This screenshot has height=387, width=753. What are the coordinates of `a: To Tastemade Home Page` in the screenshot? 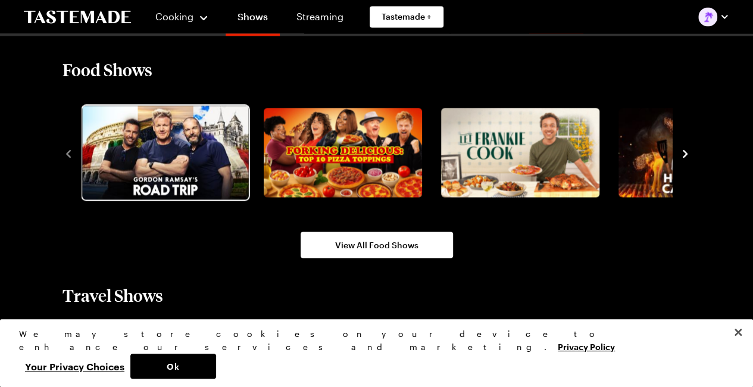 It's located at (77, 17).